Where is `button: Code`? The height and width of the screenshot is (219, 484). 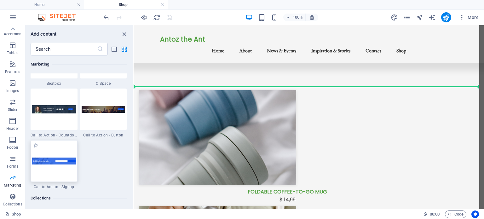 button: Code is located at coordinates (455, 214).